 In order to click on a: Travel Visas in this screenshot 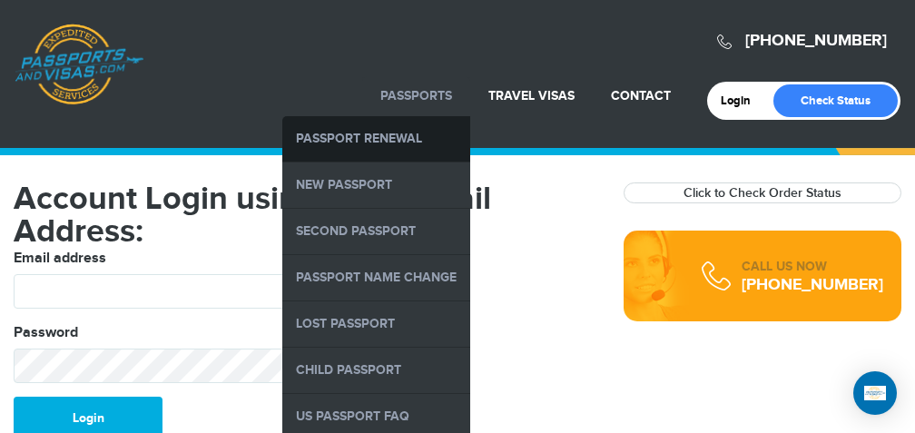, I will do `click(531, 95)`.